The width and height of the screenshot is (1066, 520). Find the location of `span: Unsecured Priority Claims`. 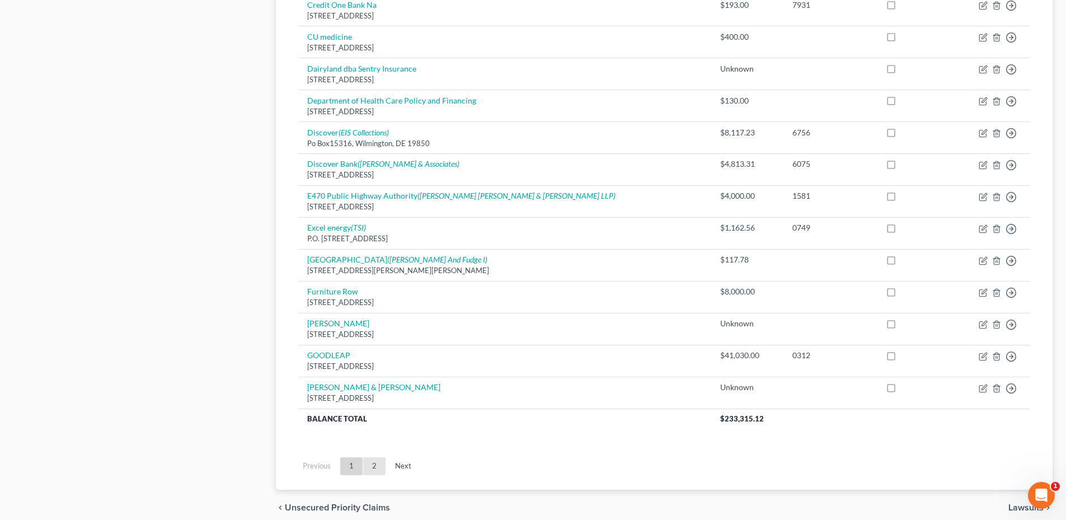

span: Unsecured Priority Claims is located at coordinates (337, 508).